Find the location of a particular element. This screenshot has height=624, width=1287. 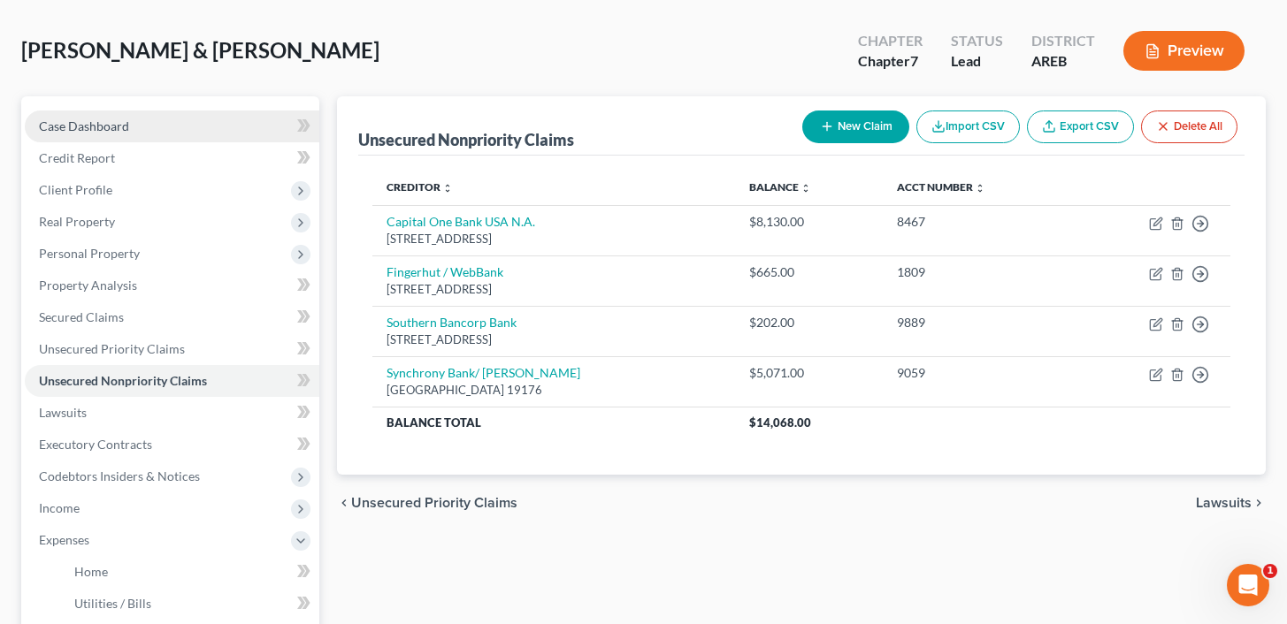

div: 1809 is located at coordinates (978, 272).